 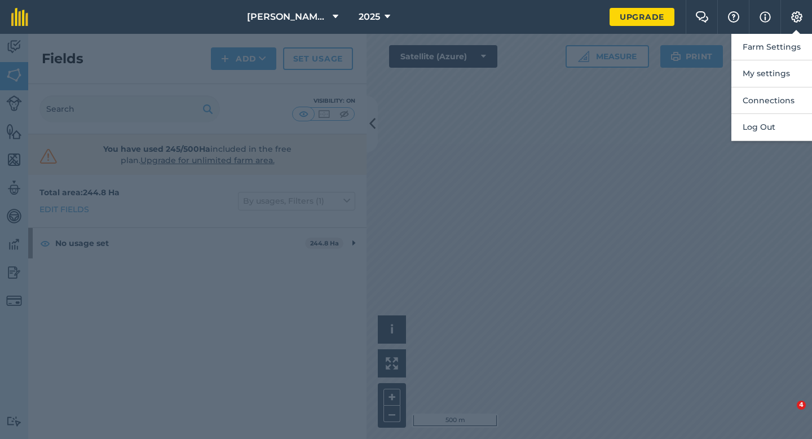 What do you see at coordinates (766, 17) in the screenshot?
I see `img: svg+xml;base64,PHN2ZyB4bWxucz0iaHR0cDovL3d3dy53My5vcmcvMjAwMC9zdmciIHdpZHRoPSIxNyIgaGVpZ2h0PSIxNy...` at bounding box center [766, 17].